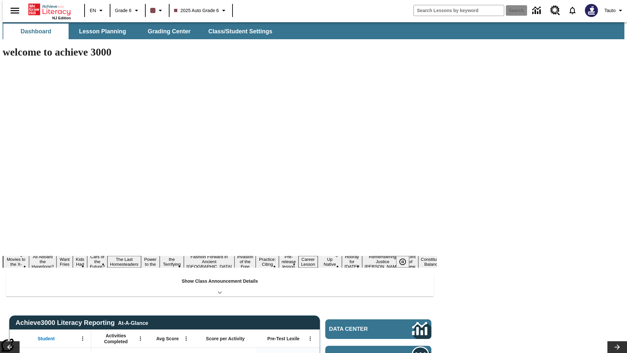 This screenshot has width=627, height=353. Describe the element at coordinates (169, 31) in the screenshot. I see `button: Grading Center` at that location.